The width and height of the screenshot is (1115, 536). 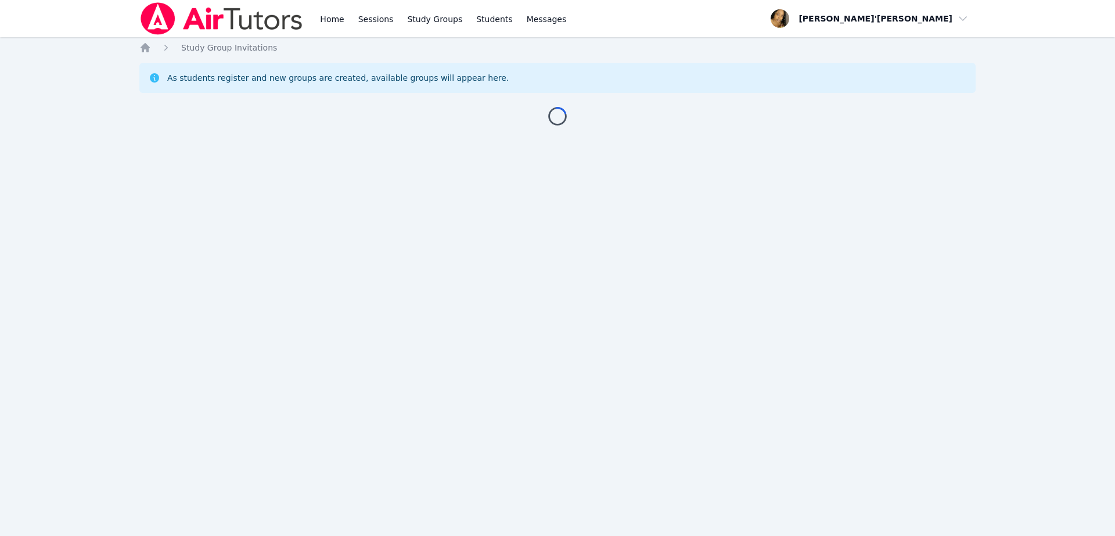 What do you see at coordinates (221, 19) in the screenshot?
I see `img: Air Tutors` at bounding box center [221, 19].